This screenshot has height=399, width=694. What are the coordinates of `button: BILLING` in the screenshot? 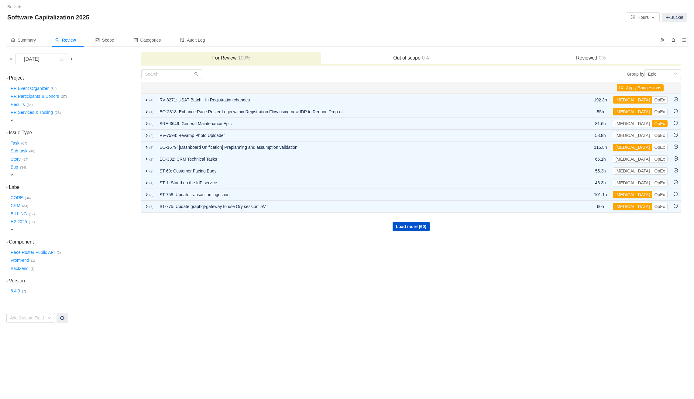 It's located at (19, 214).